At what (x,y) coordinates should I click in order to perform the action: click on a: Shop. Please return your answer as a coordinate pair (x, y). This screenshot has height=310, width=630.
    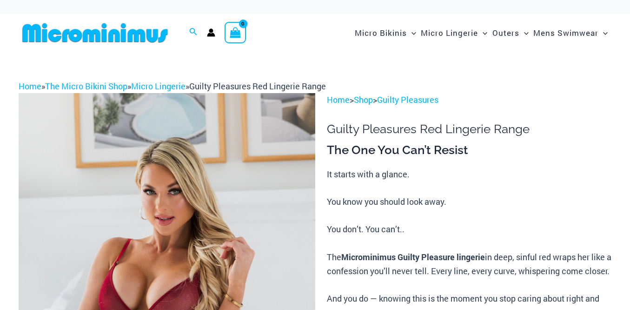
    Looking at the image, I should click on (363, 100).